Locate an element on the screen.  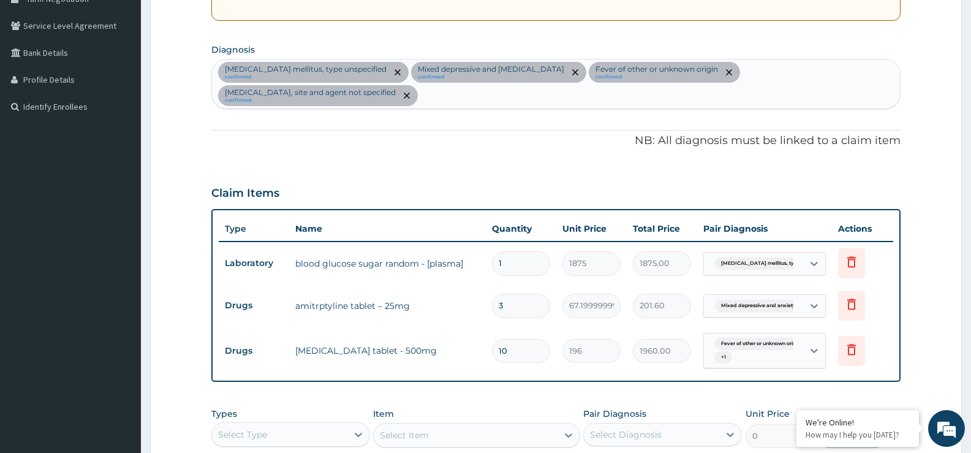
p: NB: All diagnosis must be linked to a claim item is located at coordinates (556, 141).